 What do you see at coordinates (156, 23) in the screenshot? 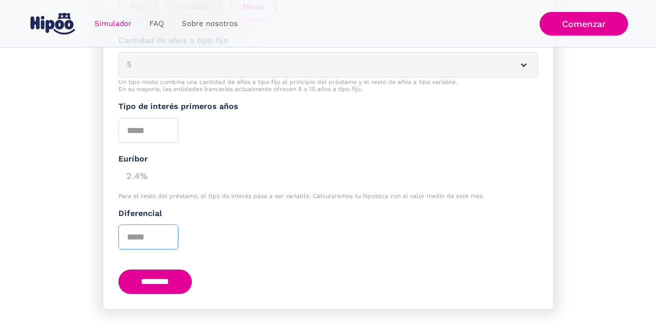
I see `a: FAQ` at bounding box center [156, 23].